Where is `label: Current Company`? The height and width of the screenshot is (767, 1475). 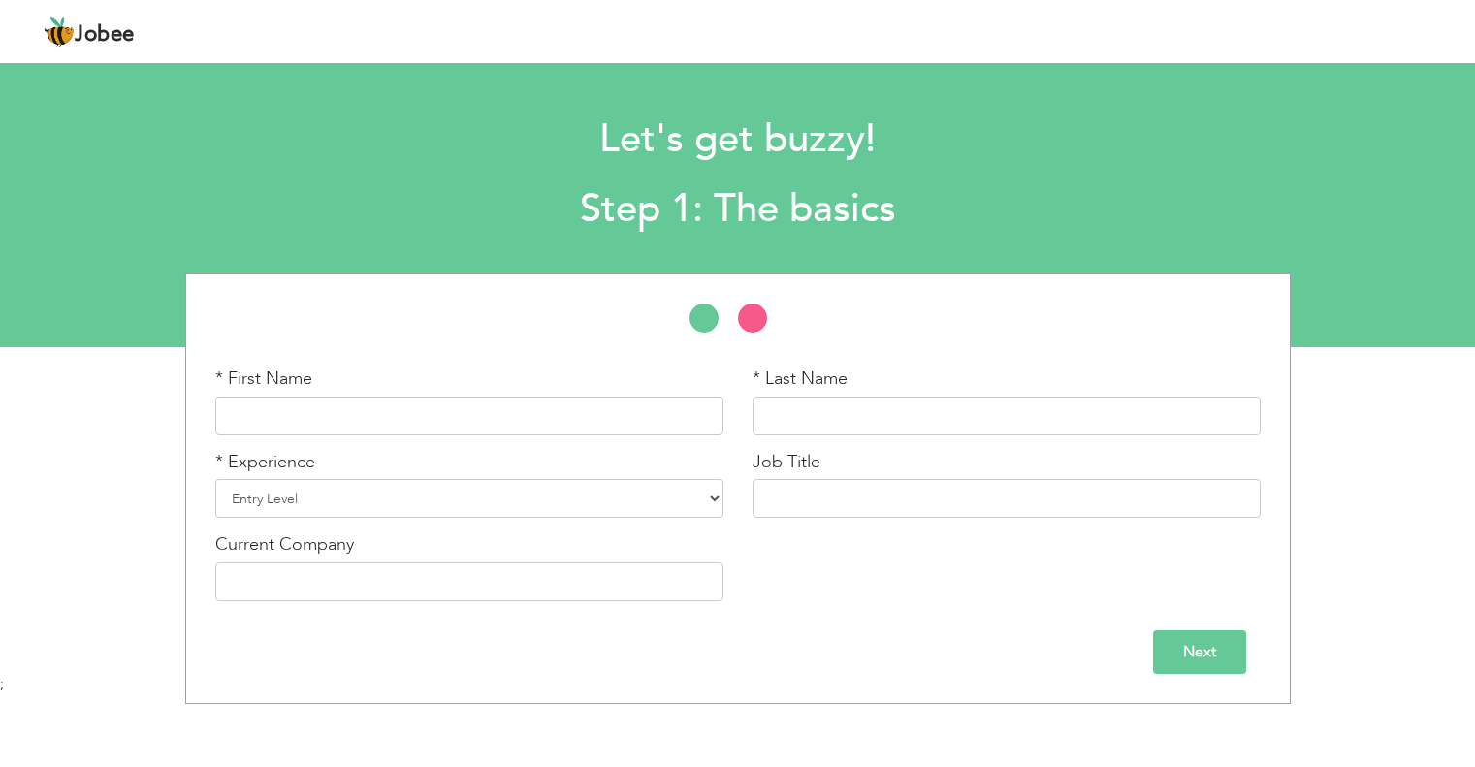
label: Current Company is located at coordinates (284, 545).